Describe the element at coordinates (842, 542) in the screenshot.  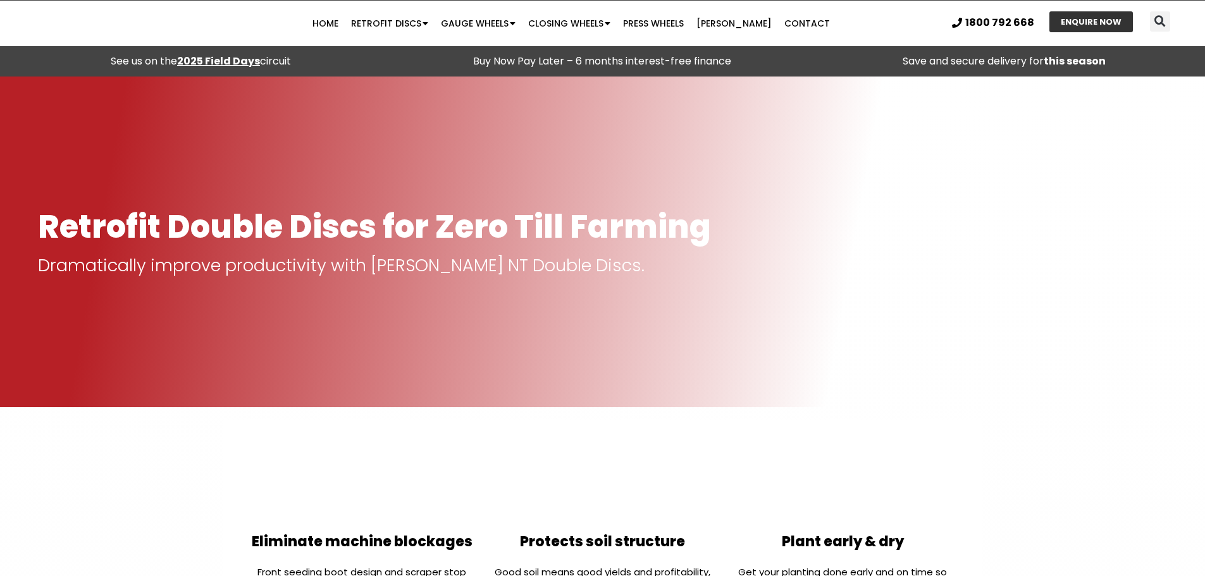
I see `h2: Plant early & dry` at that location.